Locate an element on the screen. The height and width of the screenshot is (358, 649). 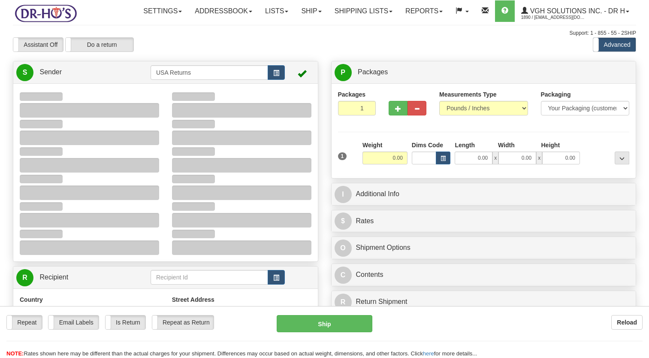
a: IAdditional Info is located at coordinates (484, 194).